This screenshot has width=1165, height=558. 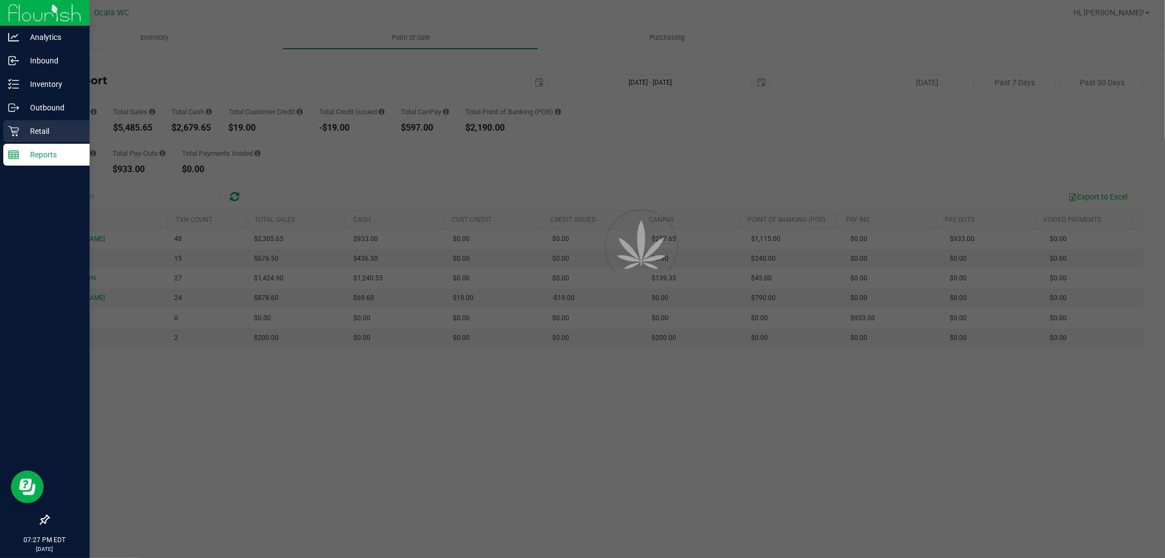 What do you see at coordinates (14, 37) in the screenshot?
I see `inline-svg: Analytics` at bounding box center [14, 37].